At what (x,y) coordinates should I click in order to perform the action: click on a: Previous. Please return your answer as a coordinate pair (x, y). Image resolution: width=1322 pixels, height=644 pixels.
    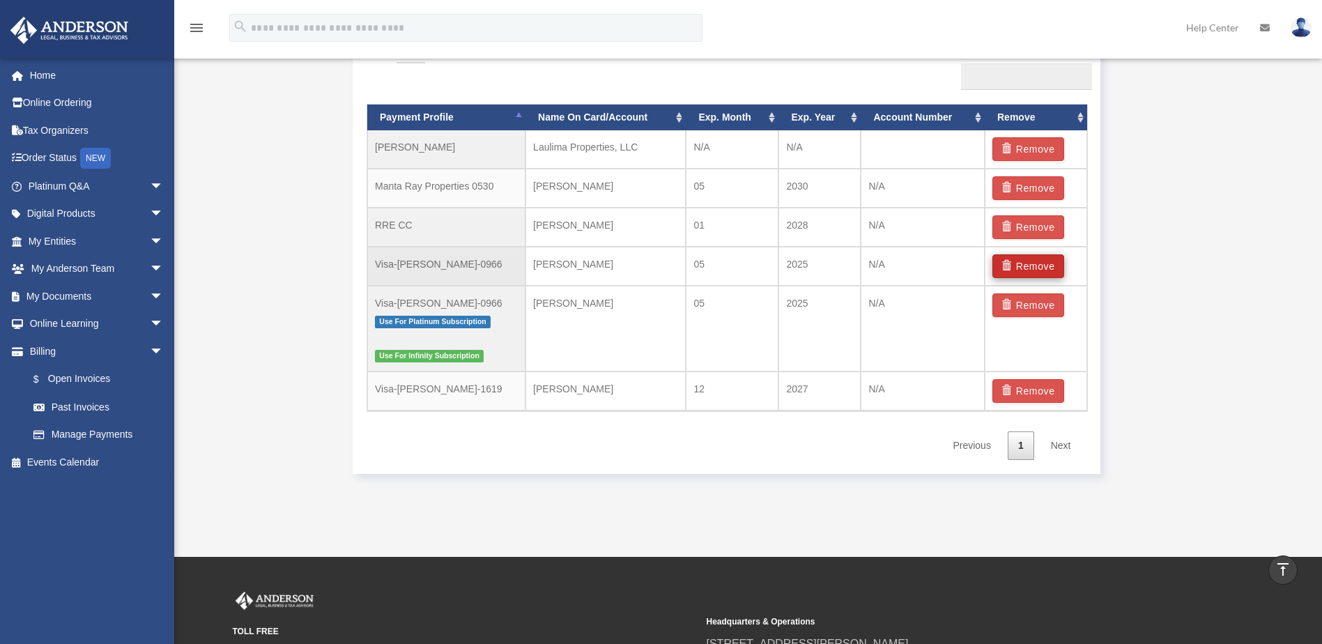
    Looking at the image, I should click on (971, 445).